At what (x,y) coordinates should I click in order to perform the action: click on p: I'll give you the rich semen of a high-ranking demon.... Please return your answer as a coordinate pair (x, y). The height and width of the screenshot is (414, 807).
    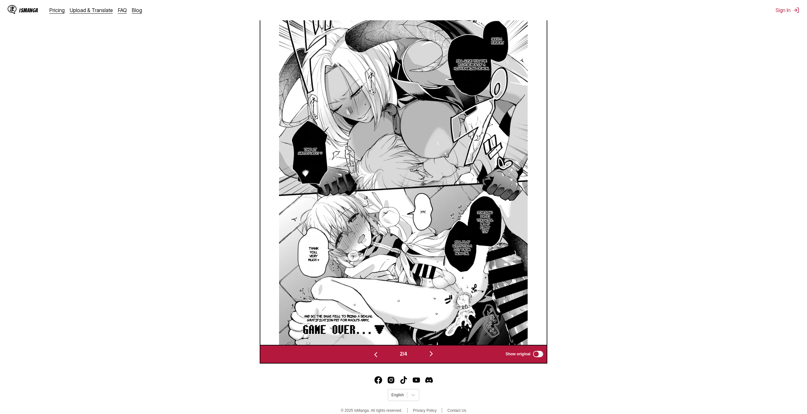
    Looking at the image, I should click on (471, 64).